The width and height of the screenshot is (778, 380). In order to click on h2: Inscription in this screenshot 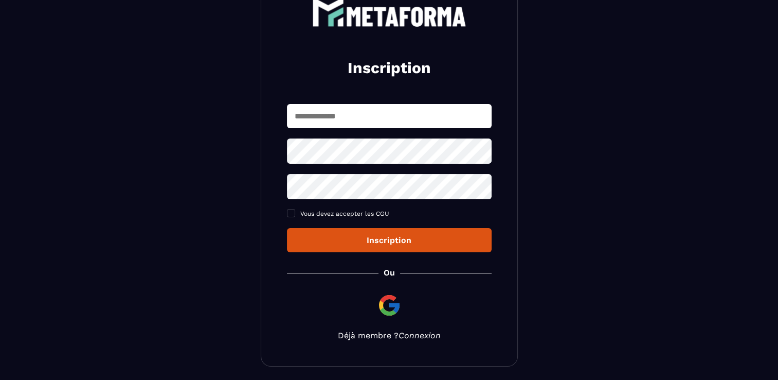, I will do `click(389, 68)`.